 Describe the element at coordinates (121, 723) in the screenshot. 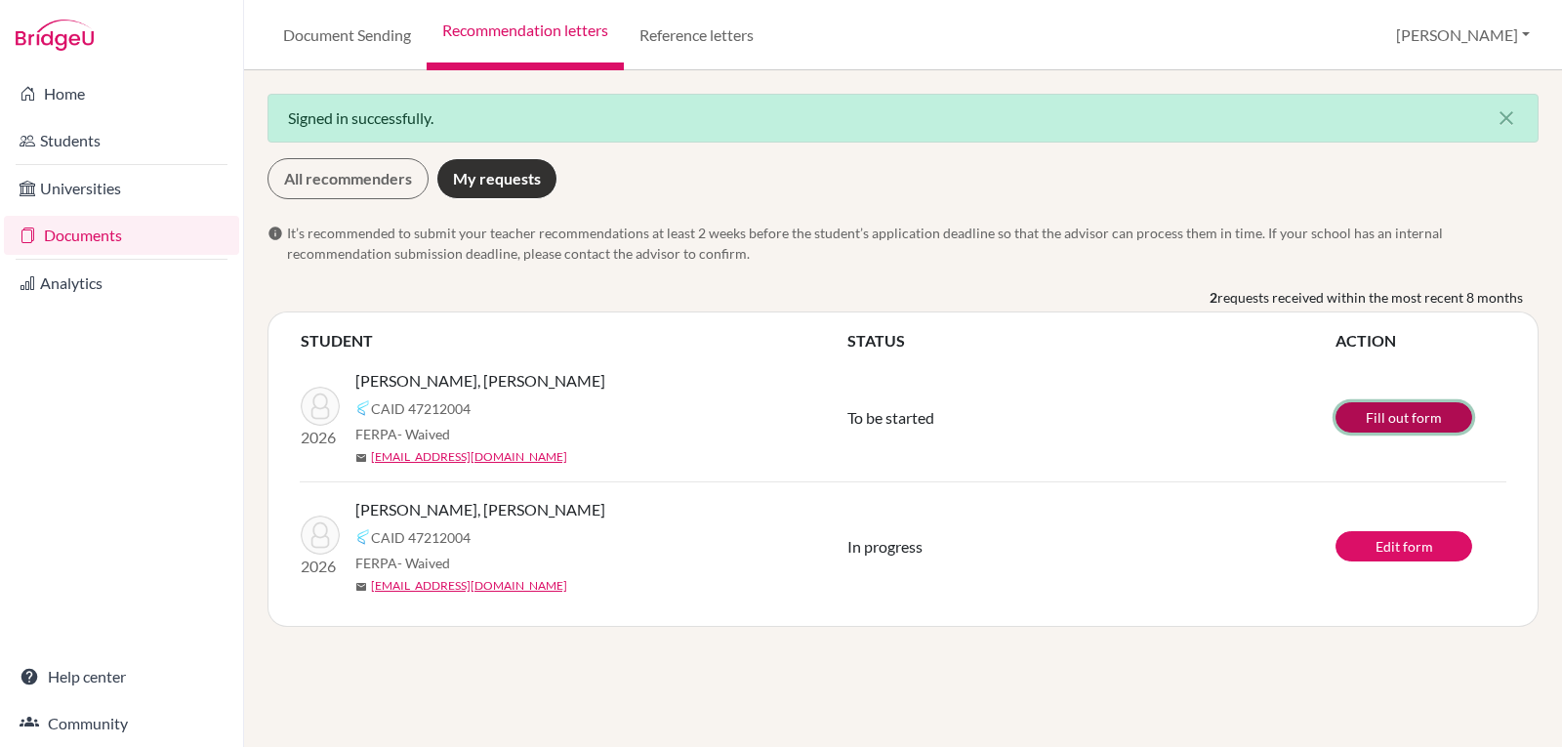

I see `a: Community` at that location.